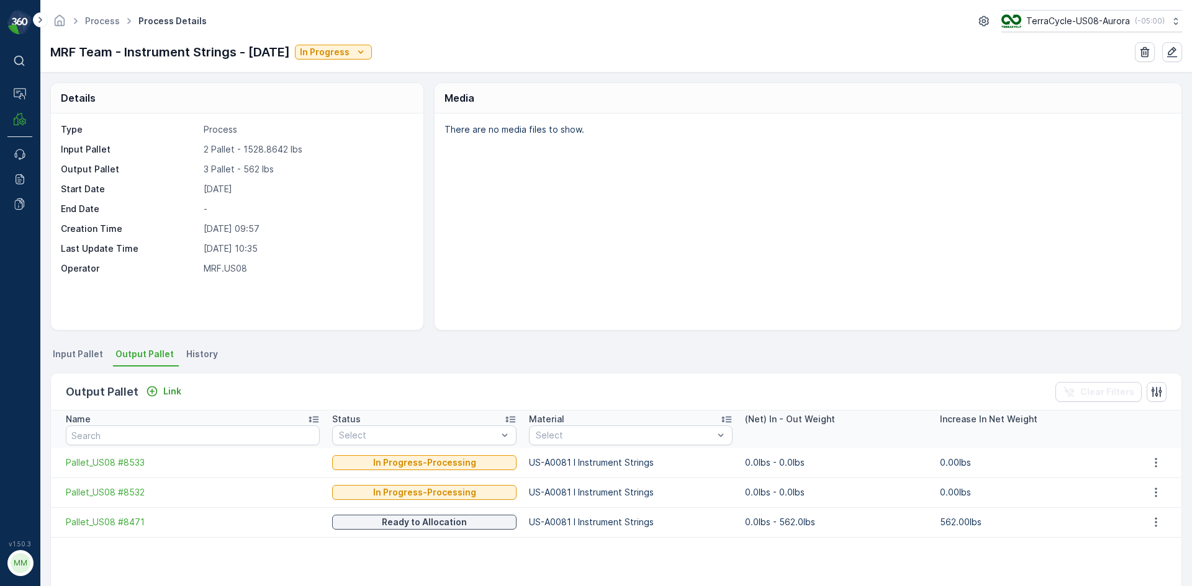 The width and height of the screenshot is (1192, 586). I want to click on span: v 1.50.3, so click(20, 544).